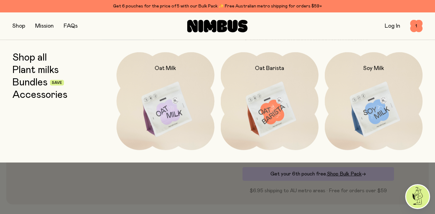 The height and width of the screenshot is (214, 435). Describe the element at coordinates (30, 83) in the screenshot. I see `a: Bundles` at that location.